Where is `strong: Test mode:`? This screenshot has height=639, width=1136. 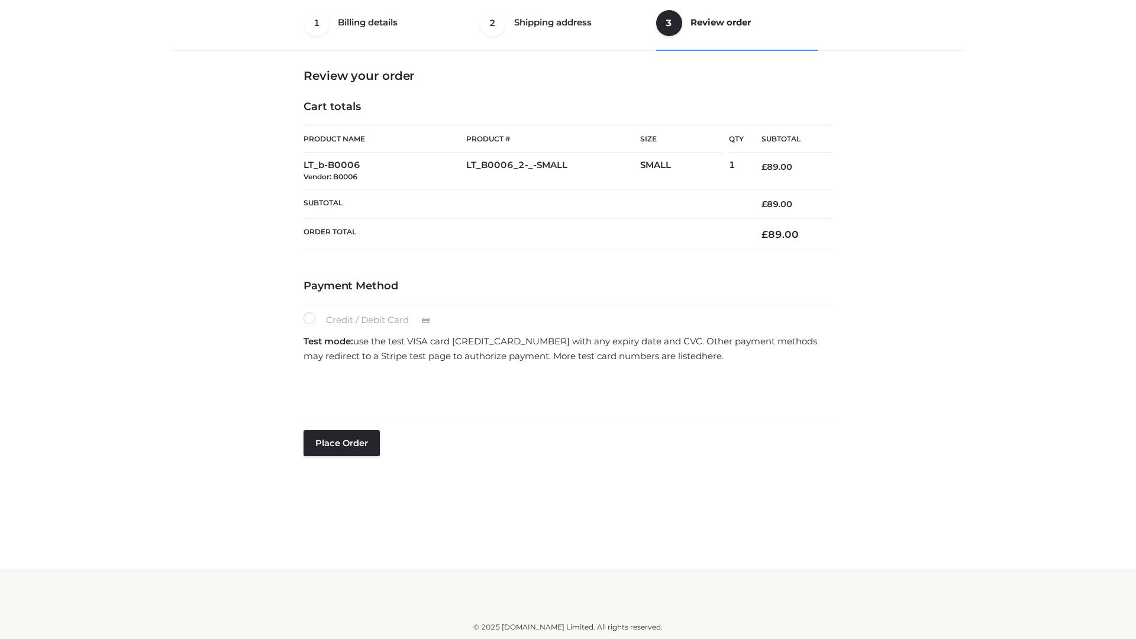 strong: Test mode: is located at coordinates (328, 341).